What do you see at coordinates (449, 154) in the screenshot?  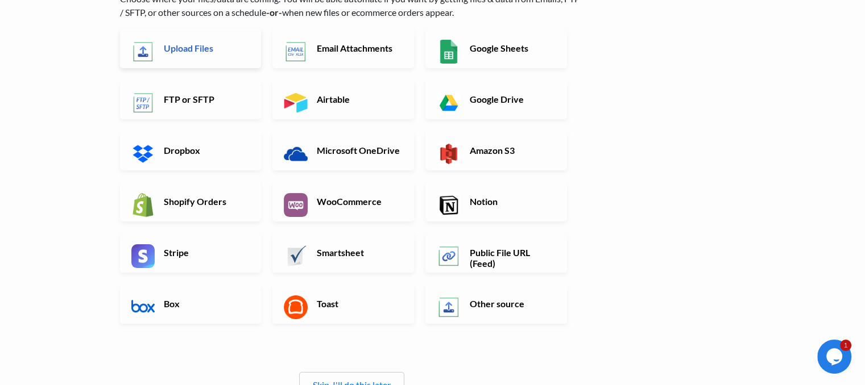 I see `img: Amazon S3 App & API` at bounding box center [449, 154].